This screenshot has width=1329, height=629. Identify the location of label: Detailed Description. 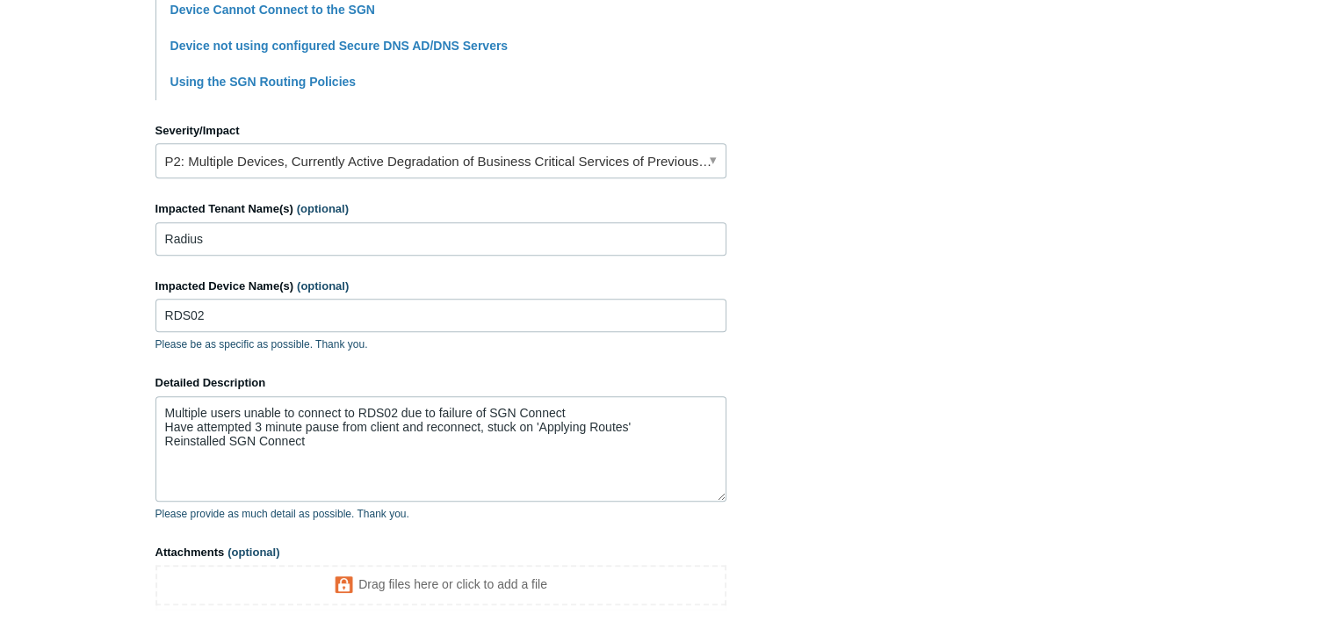
(441, 383).